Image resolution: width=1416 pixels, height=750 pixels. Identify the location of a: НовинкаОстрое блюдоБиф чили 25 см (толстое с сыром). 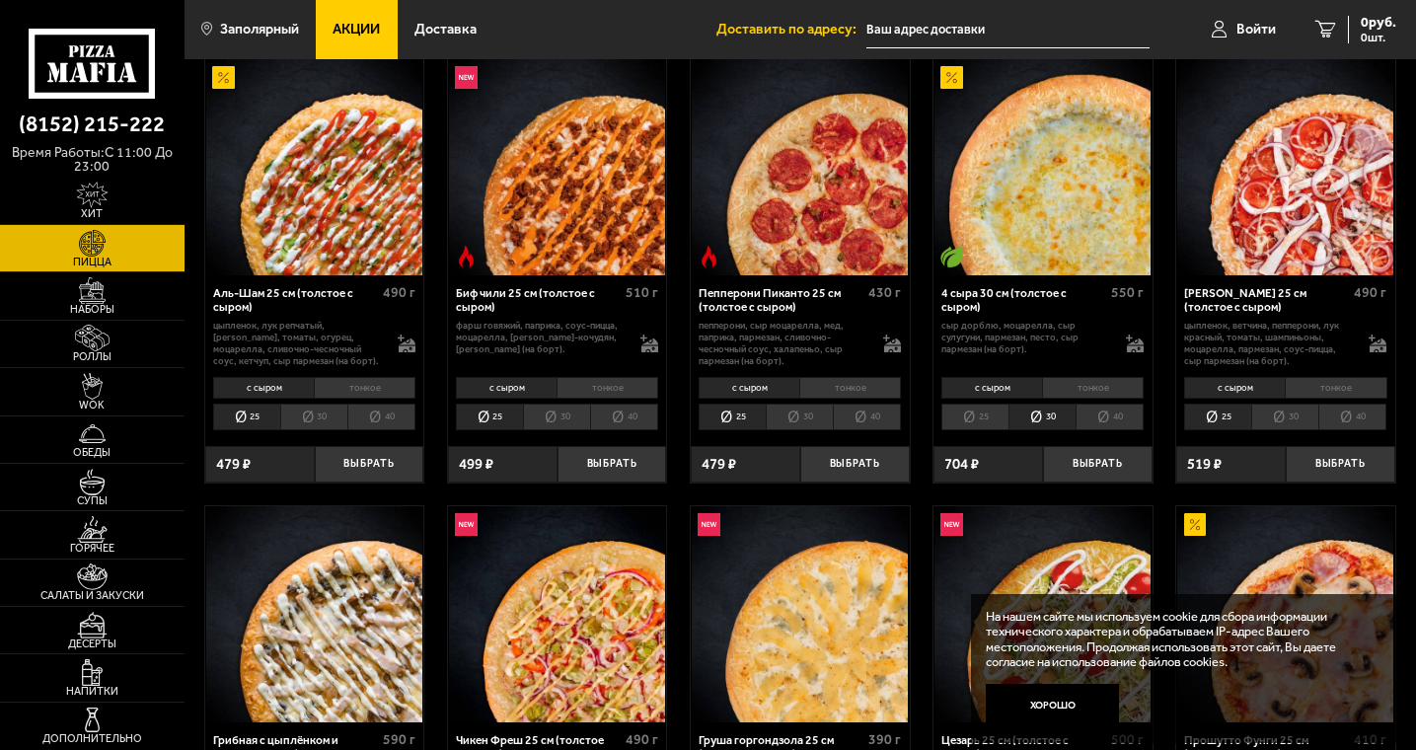
(558, 167).